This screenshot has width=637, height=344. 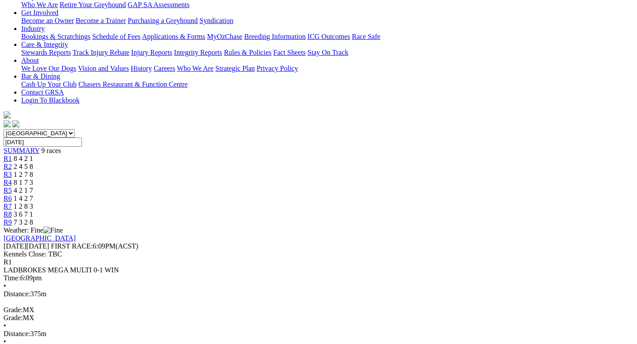 What do you see at coordinates (8, 206) in the screenshot?
I see `span: R7` at bounding box center [8, 206].